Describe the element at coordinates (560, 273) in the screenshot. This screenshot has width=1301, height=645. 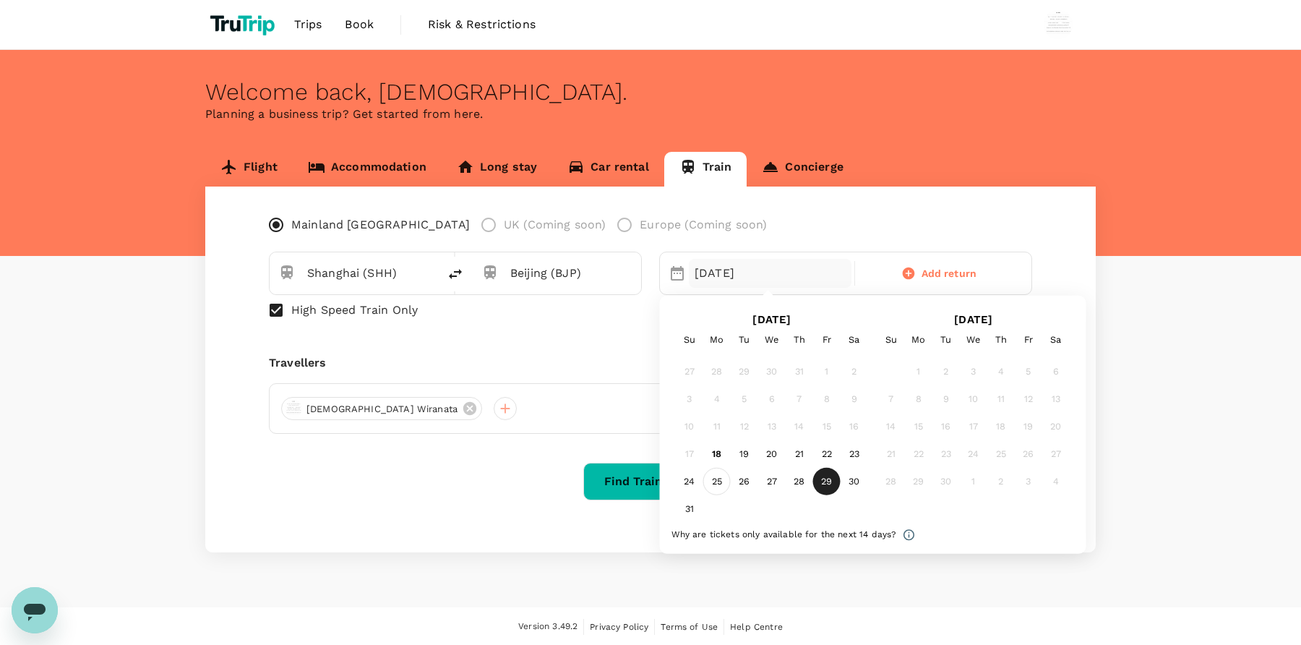
I see `input: Going to` at that location.